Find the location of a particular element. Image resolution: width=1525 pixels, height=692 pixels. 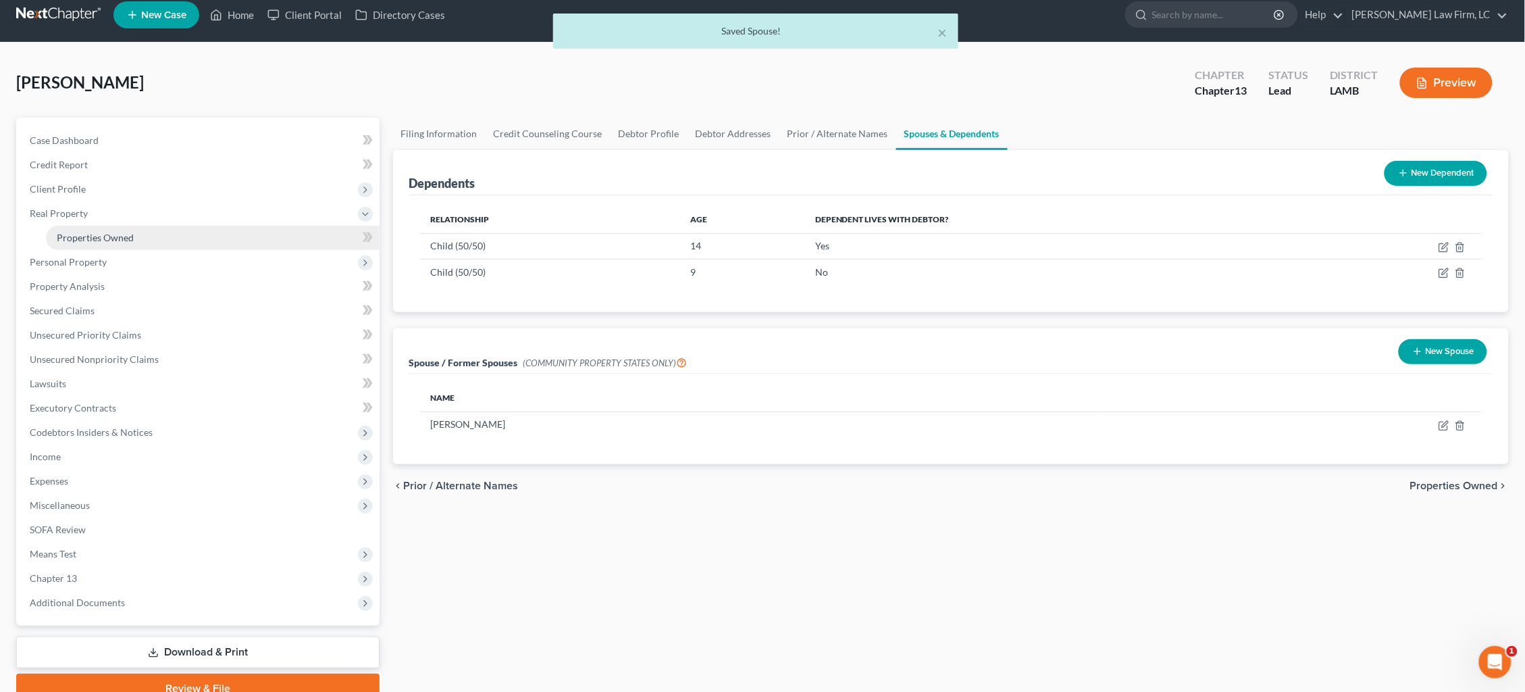

span: Case Dashboard is located at coordinates (64, 140).